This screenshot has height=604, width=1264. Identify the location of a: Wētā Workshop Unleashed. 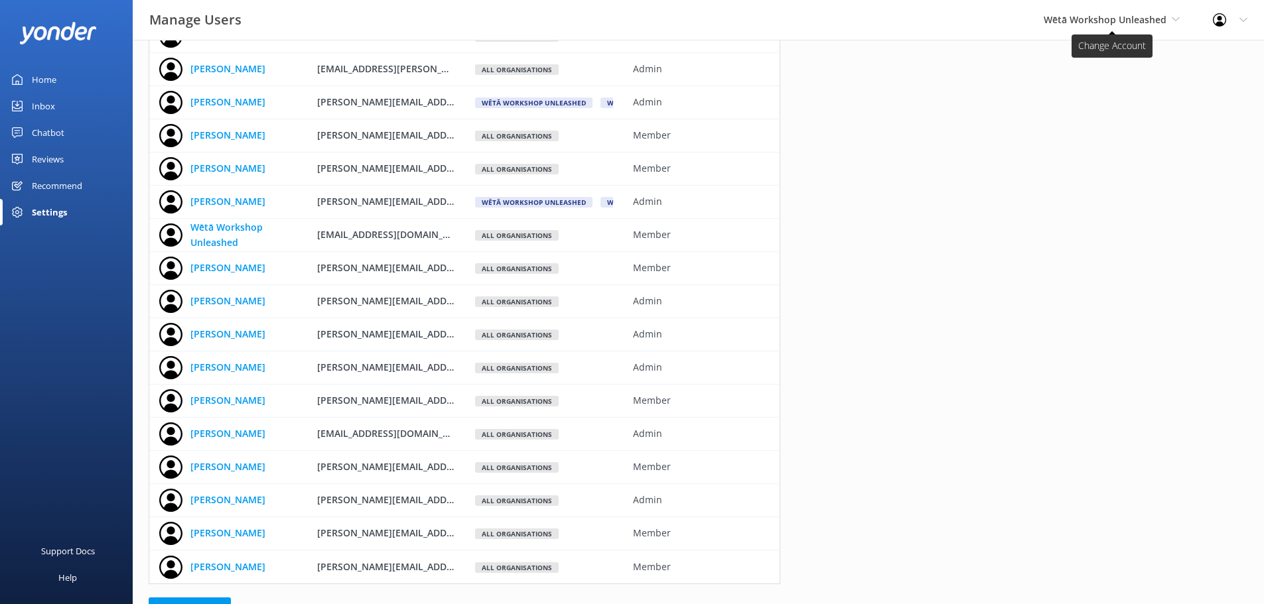
(243, 235).